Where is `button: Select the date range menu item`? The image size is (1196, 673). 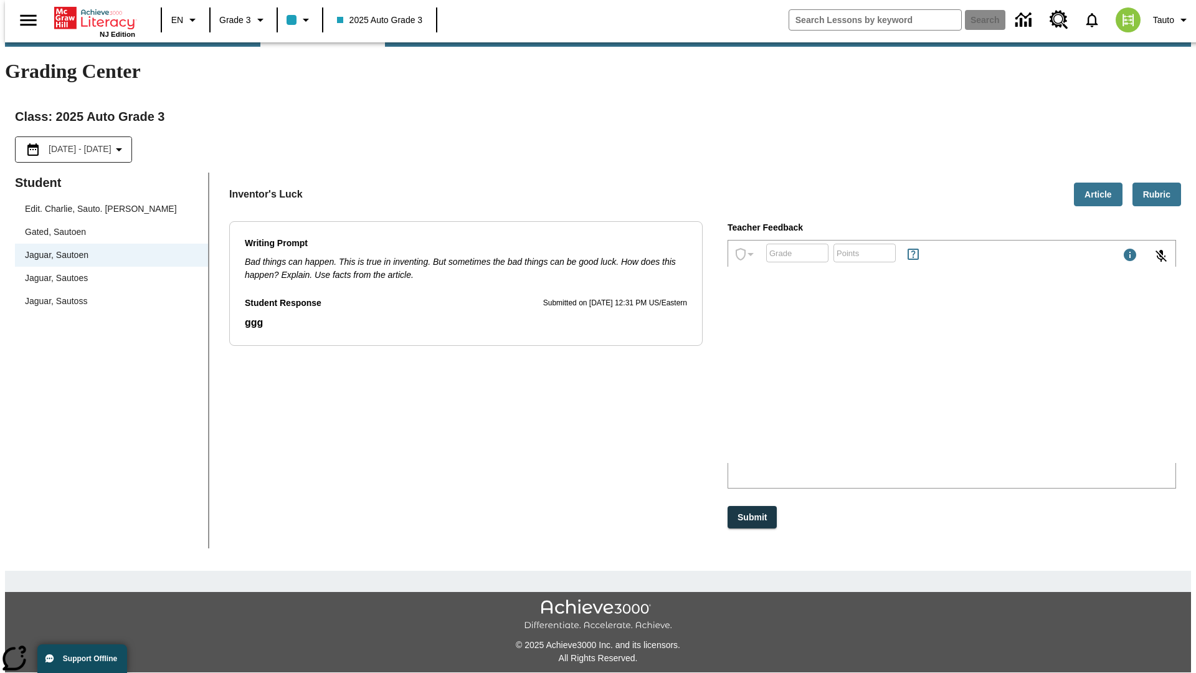 button: Select the date range menu item is located at coordinates (74, 150).